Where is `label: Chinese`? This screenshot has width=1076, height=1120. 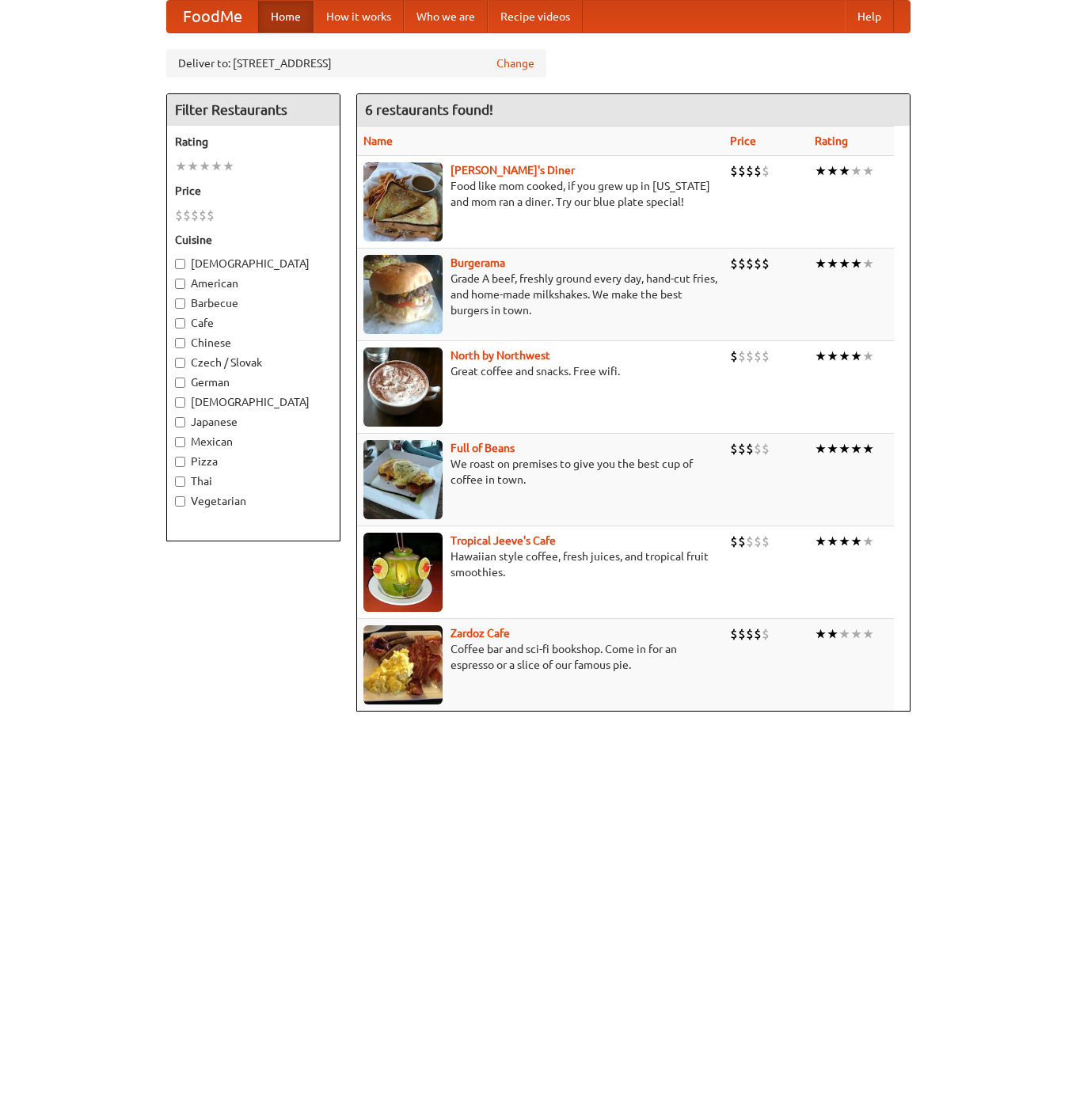 label: Chinese is located at coordinates (254, 343).